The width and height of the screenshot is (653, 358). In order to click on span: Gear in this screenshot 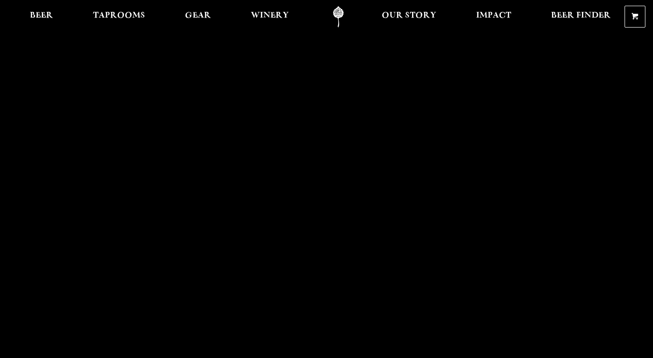, I will do `click(198, 16)`.